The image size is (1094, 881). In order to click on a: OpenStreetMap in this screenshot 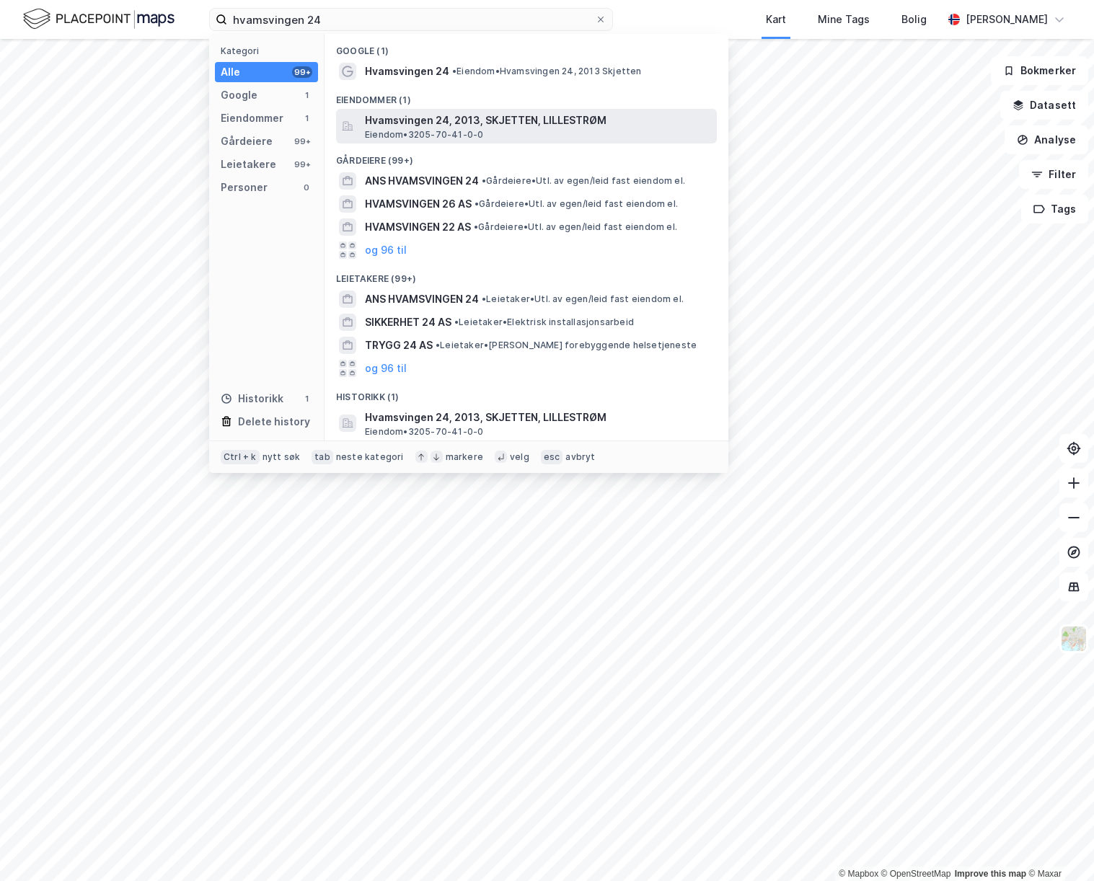, I will do `click(916, 874)`.